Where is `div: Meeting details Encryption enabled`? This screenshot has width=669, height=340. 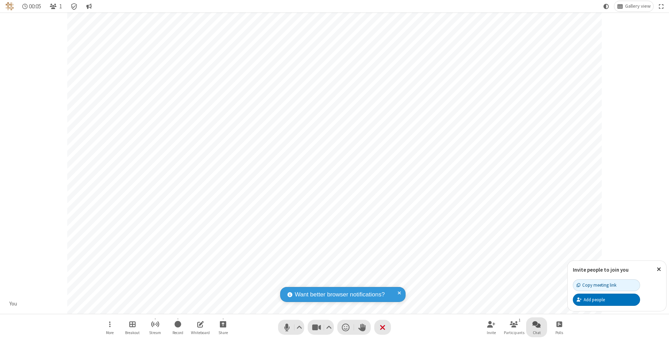 div: Meeting details Encryption enabled is located at coordinates (74, 6).